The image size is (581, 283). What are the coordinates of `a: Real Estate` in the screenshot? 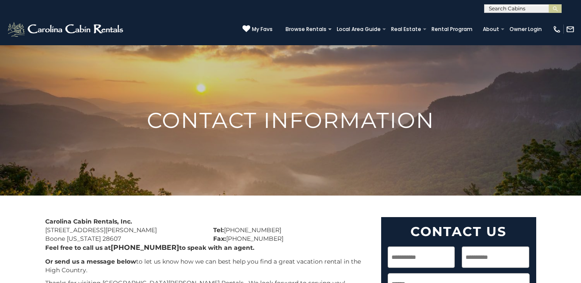 It's located at (406, 29).